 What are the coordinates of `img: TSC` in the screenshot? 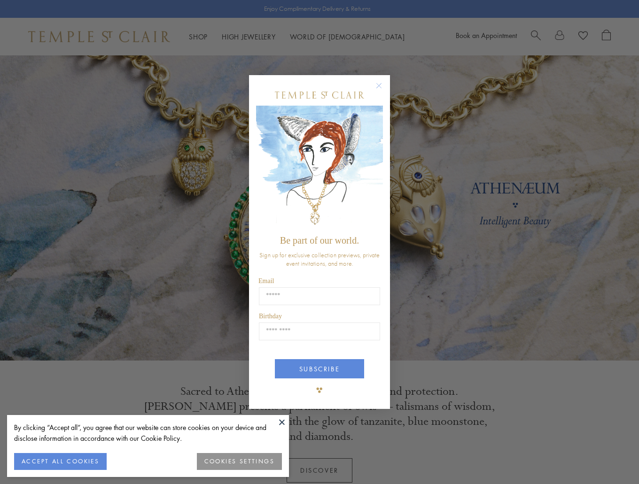 It's located at (319, 390).